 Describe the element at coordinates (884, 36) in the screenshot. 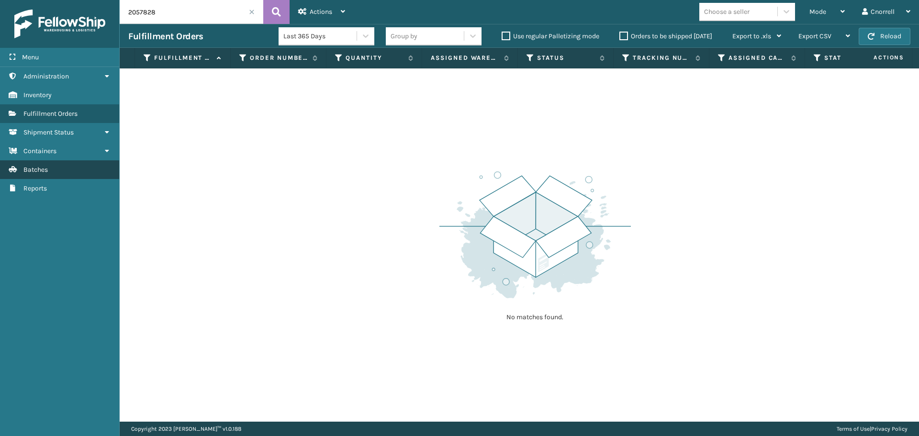

I see `button: Reload` at that location.